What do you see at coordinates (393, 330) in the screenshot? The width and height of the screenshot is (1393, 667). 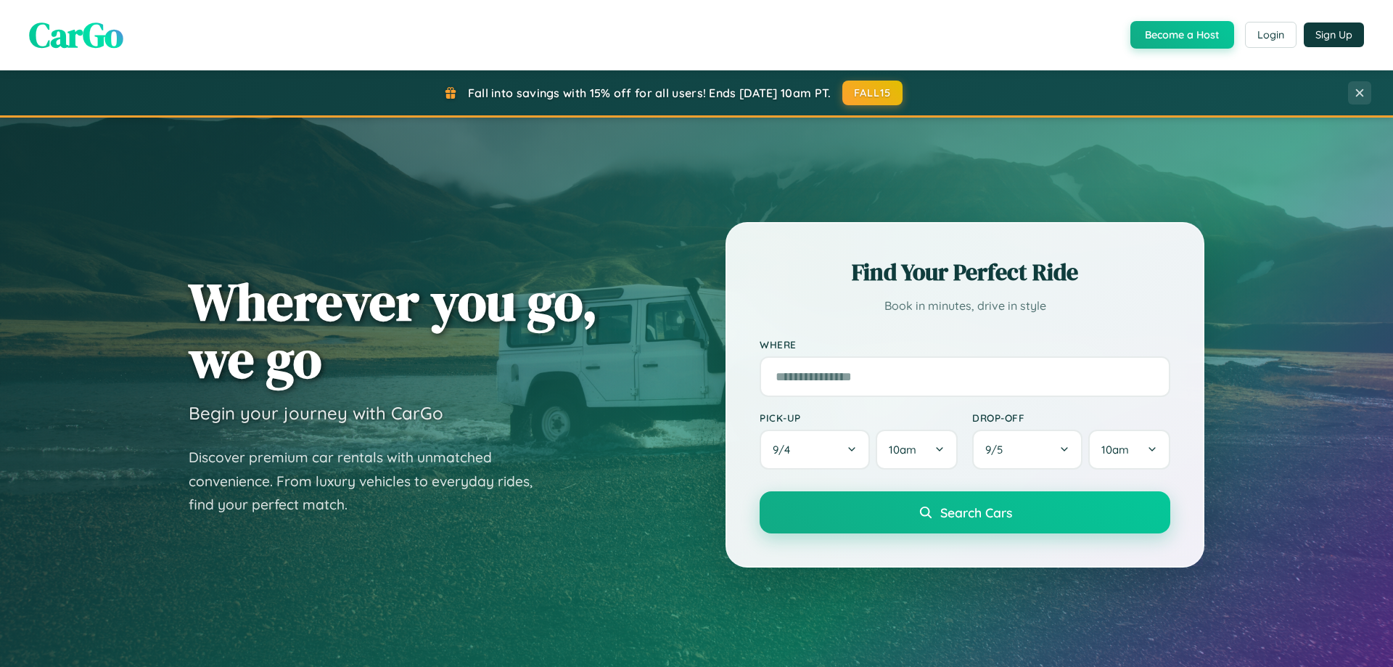 I see `h1: Wherever you go, we go` at bounding box center [393, 330].